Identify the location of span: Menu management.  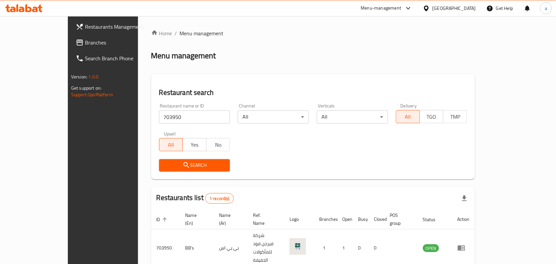
(202, 33).